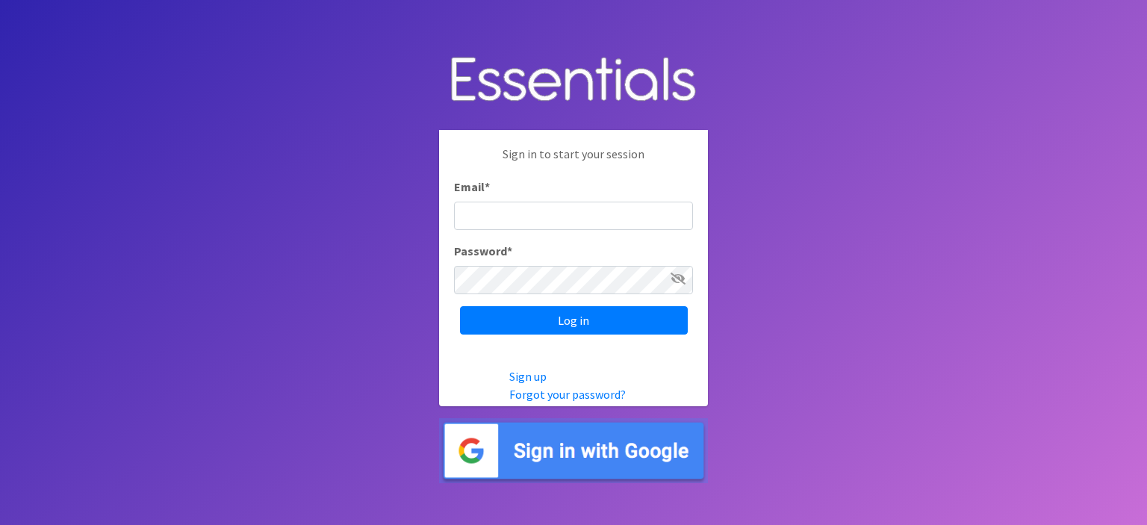  Describe the element at coordinates (528, 376) in the screenshot. I see `a: Sign up` at that location.